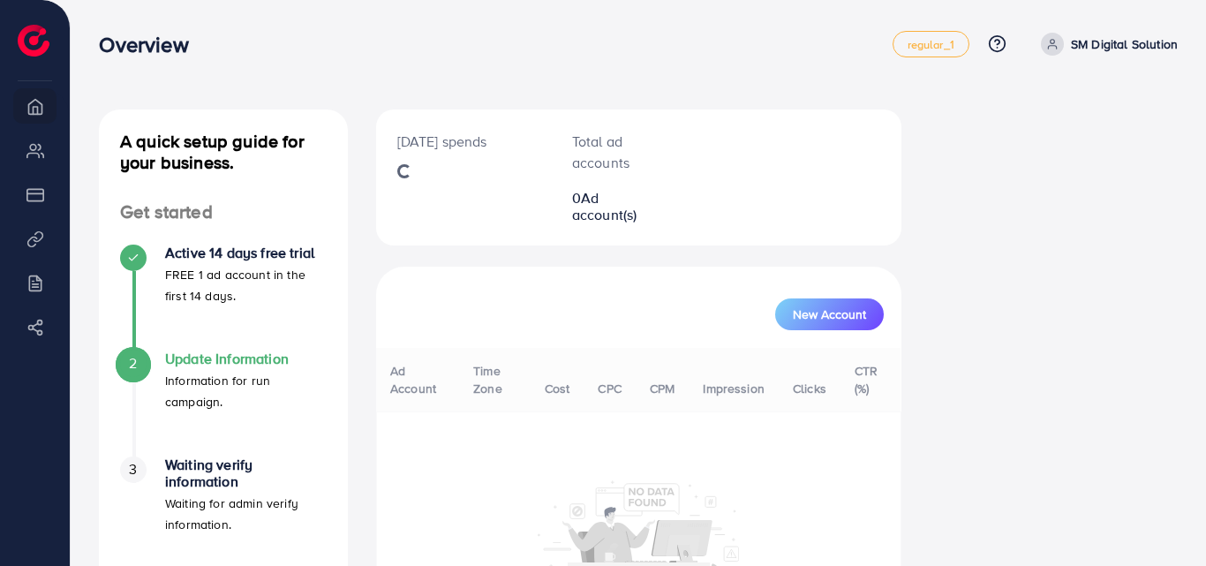 This screenshot has width=1206, height=566. I want to click on a: SM Digital Solution, so click(1106, 44).